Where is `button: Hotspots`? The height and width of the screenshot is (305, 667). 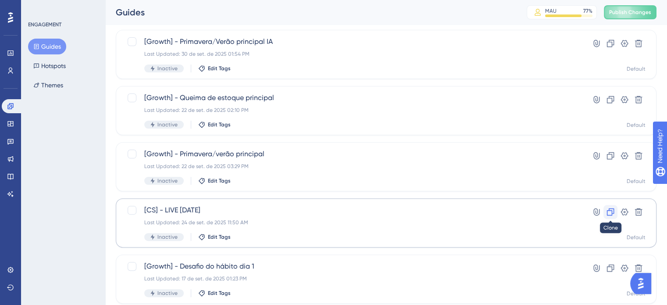
button: Hotspots is located at coordinates (50, 66).